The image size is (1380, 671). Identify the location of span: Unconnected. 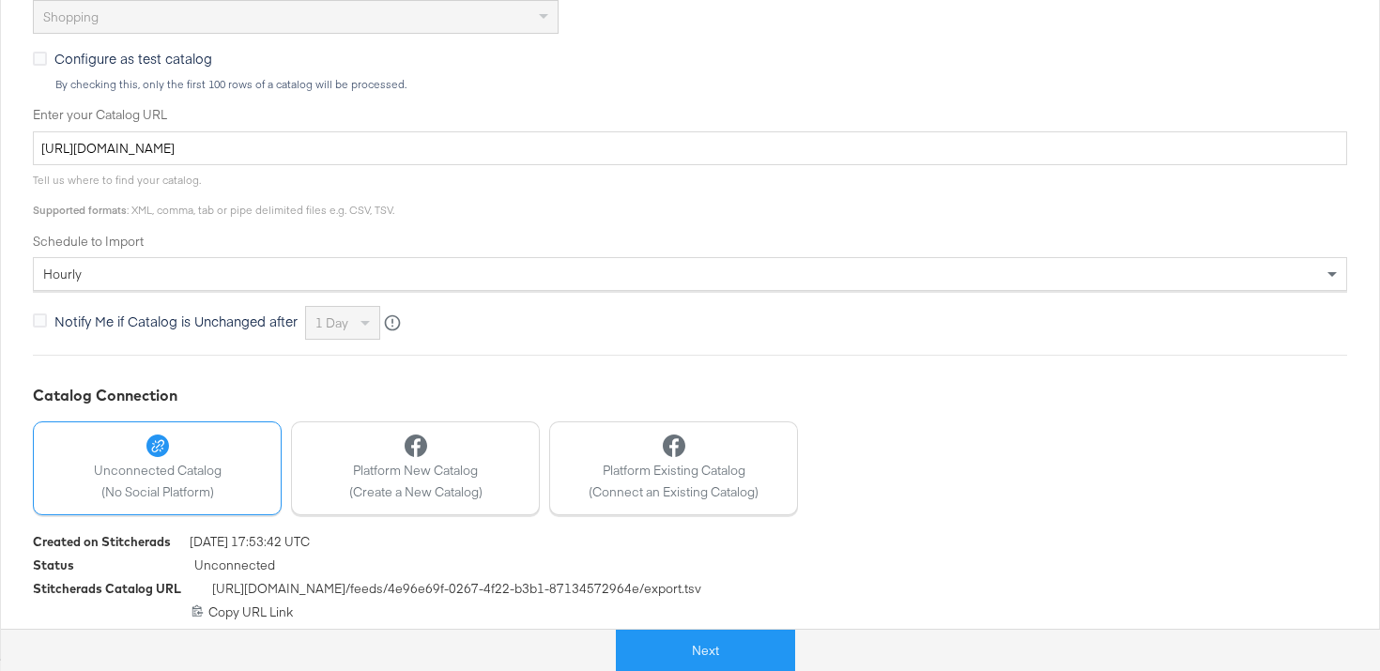
(235, 568).